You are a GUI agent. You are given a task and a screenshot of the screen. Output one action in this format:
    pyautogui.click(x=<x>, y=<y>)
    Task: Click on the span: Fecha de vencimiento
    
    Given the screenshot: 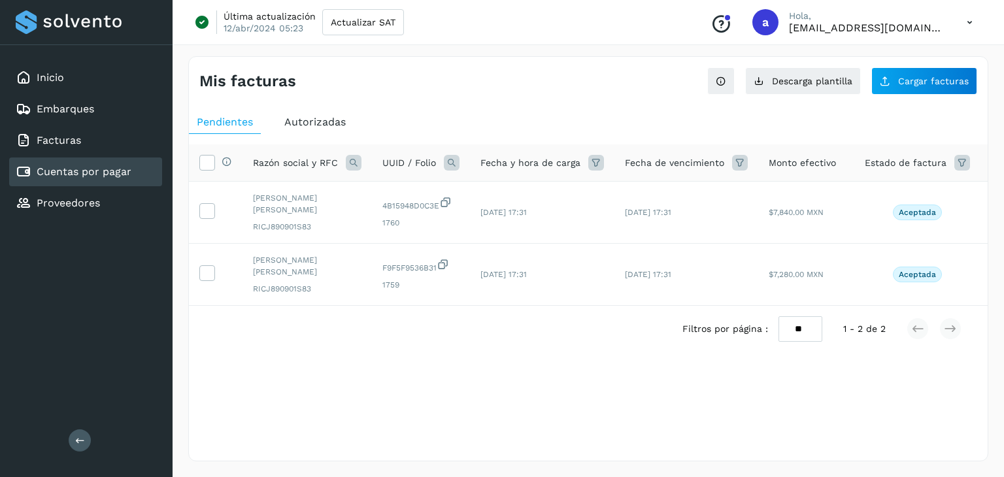 What is the action you would take?
    pyautogui.click(x=674, y=163)
    